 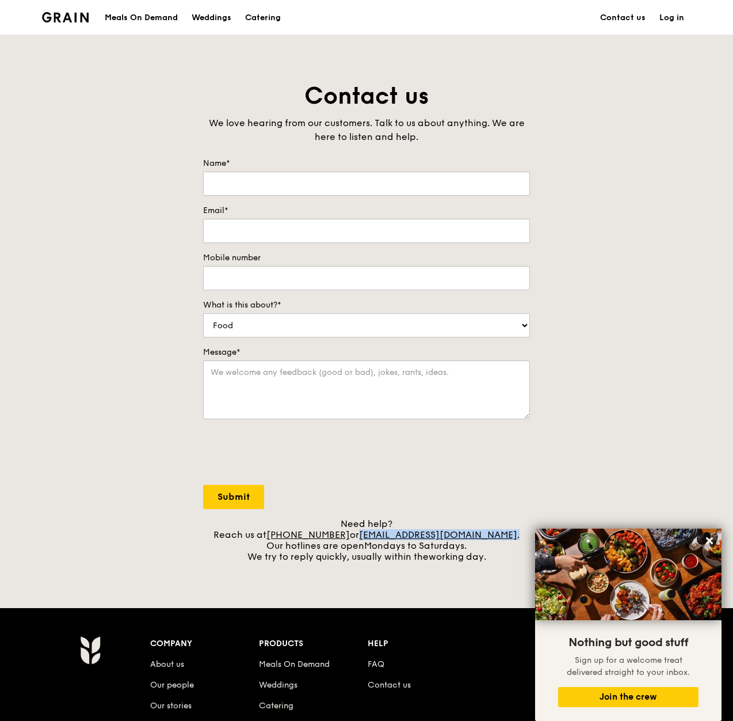 I want to click on button: Join the crew, so click(x=629, y=697).